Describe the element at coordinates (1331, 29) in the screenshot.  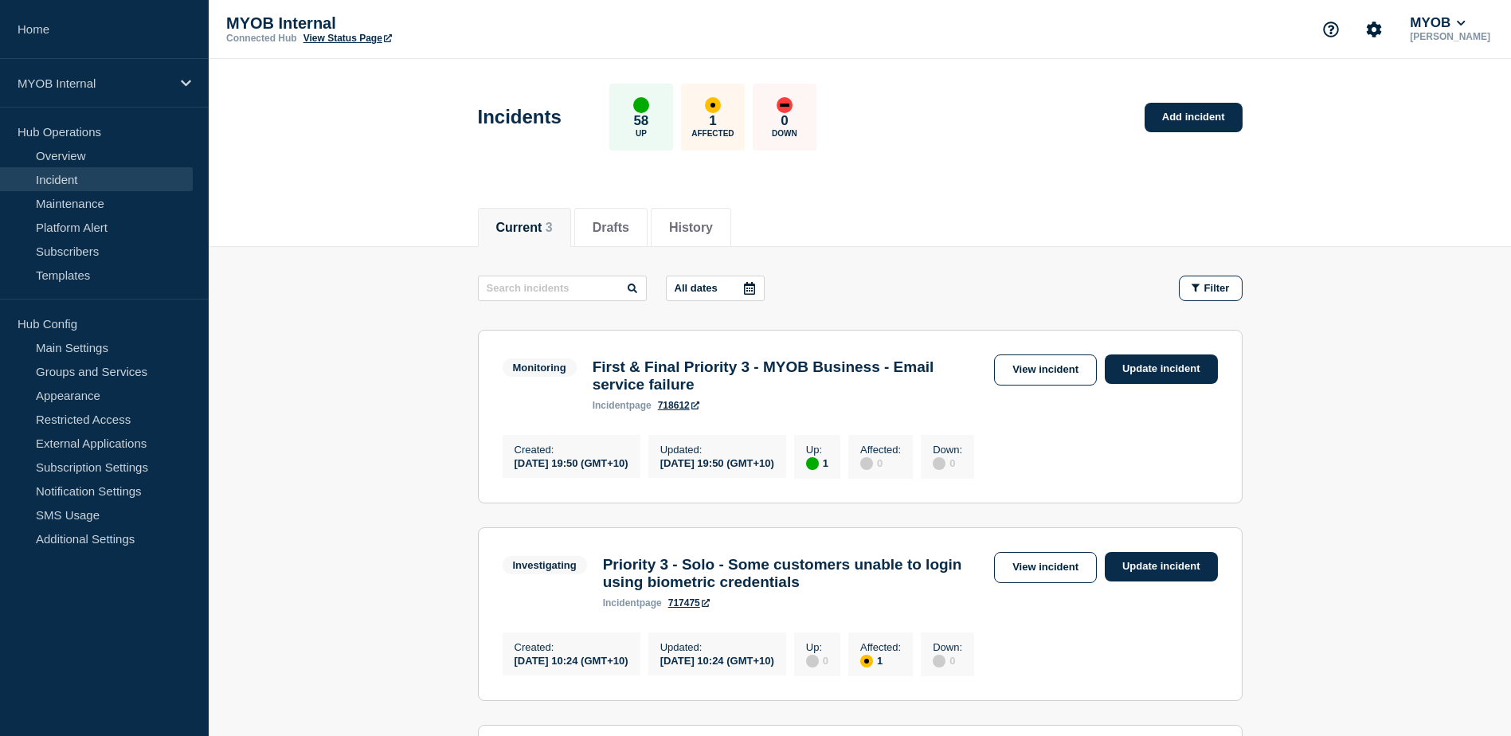
I see `button: Support` at that location.